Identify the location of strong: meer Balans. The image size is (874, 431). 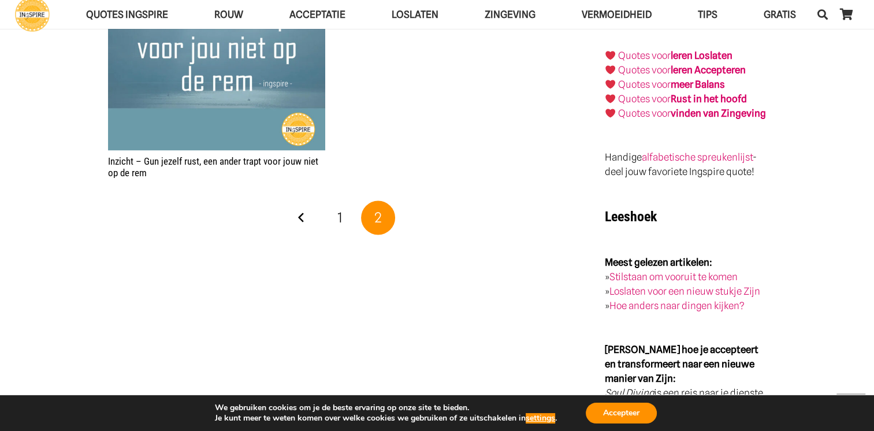
(698, 84).